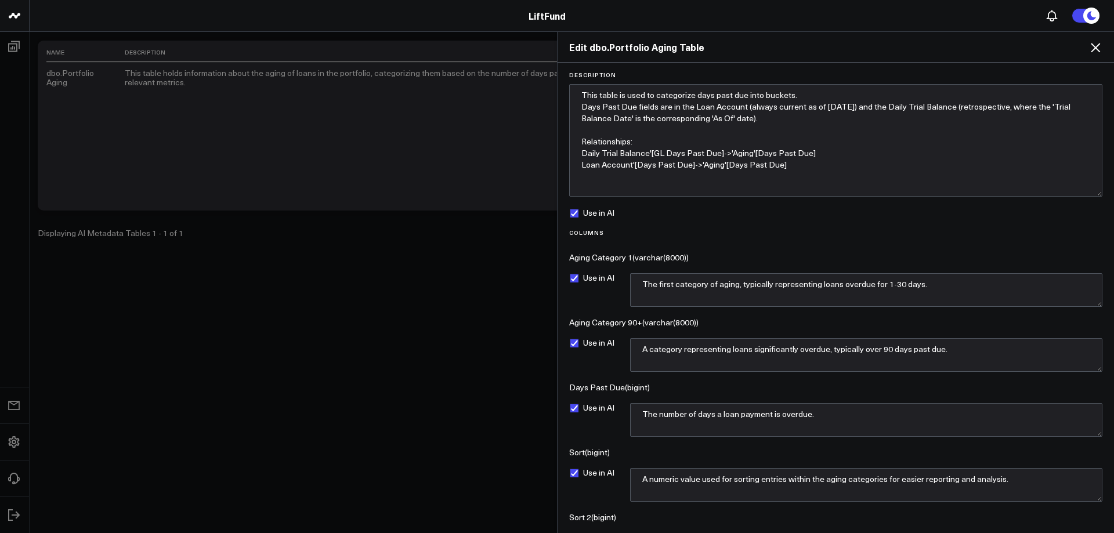  I want to click on textarea: The number of days a loan payment is overdue., so click(866, 420).